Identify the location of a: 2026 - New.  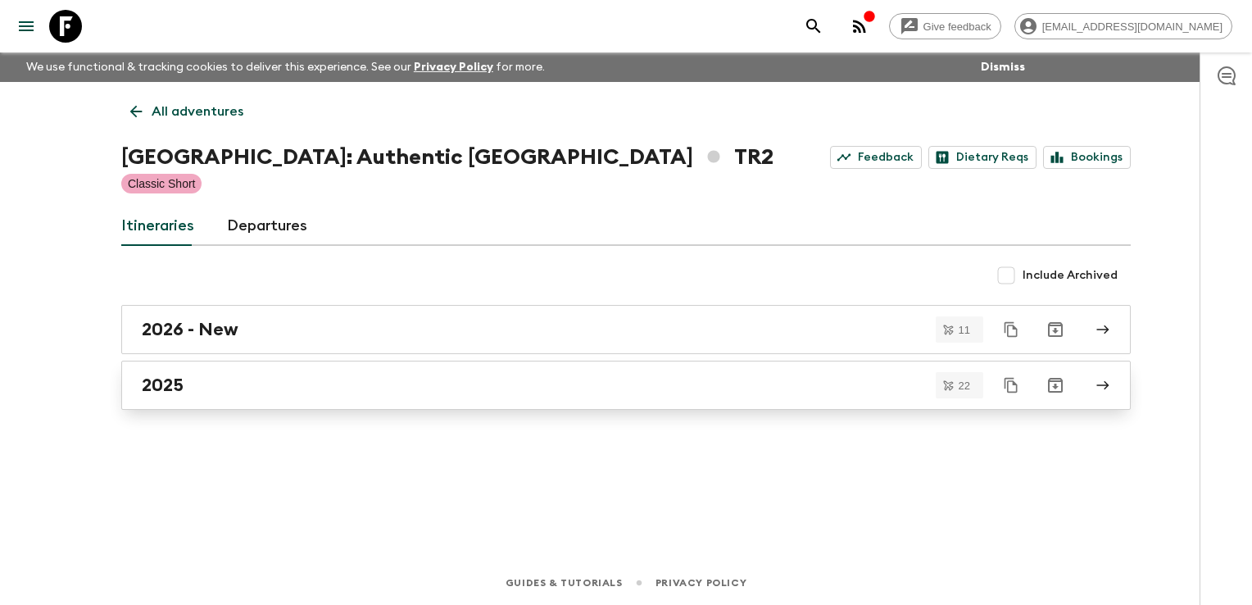
(626, 329).